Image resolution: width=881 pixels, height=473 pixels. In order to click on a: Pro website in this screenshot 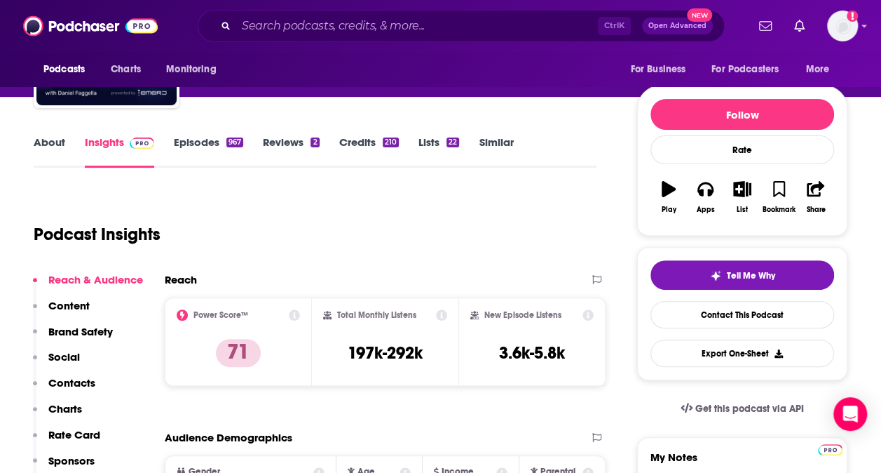, I will do `click(830, 448)`.